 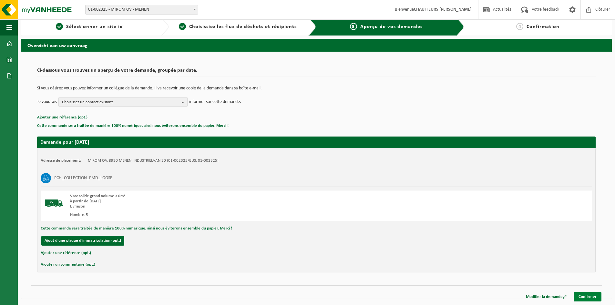 I want to click on span: 1, so click(x=59, y=26).